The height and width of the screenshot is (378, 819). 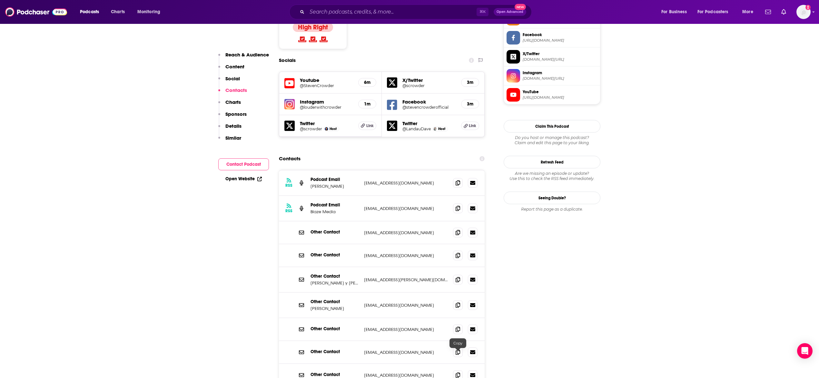 I want to click on span: Link, so click(x=370, y=126).